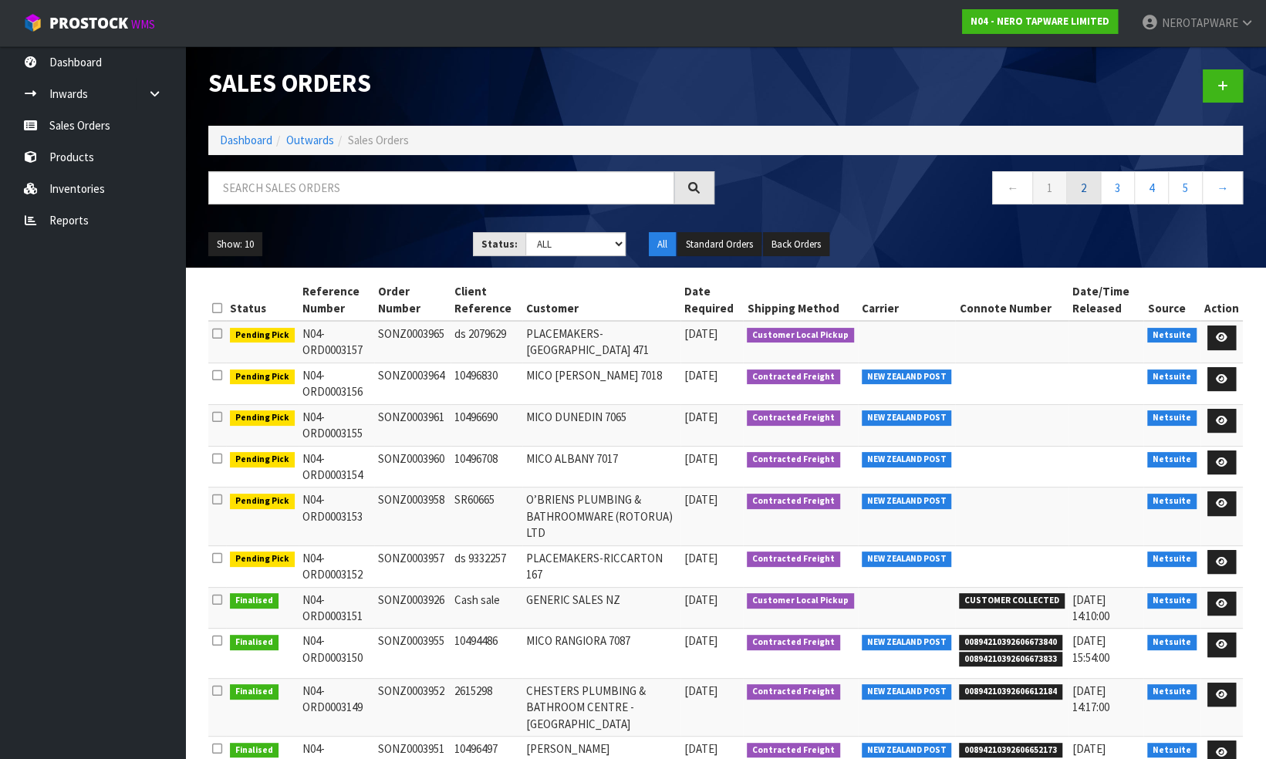 Image resolution: width=1266 pixels, height=759 pixels. I want to click on td: MICO RANGIORA 7087, so click(601, 653).